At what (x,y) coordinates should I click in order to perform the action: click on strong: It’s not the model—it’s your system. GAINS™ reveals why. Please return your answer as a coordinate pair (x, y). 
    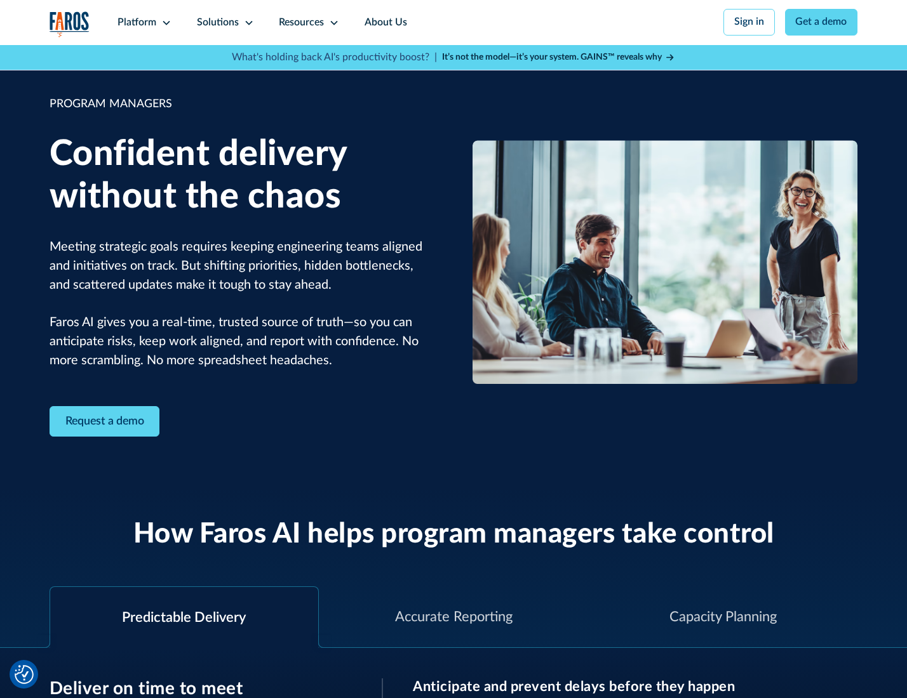
    Looking at the image, I should click on (552, 57).